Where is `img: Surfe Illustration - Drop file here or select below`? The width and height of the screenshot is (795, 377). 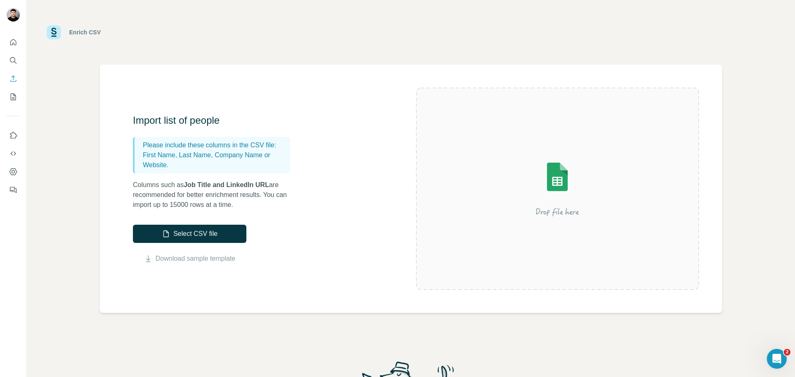 img: Surfe Illustration - Drop file here or select below is located at coordinates (557, 189).